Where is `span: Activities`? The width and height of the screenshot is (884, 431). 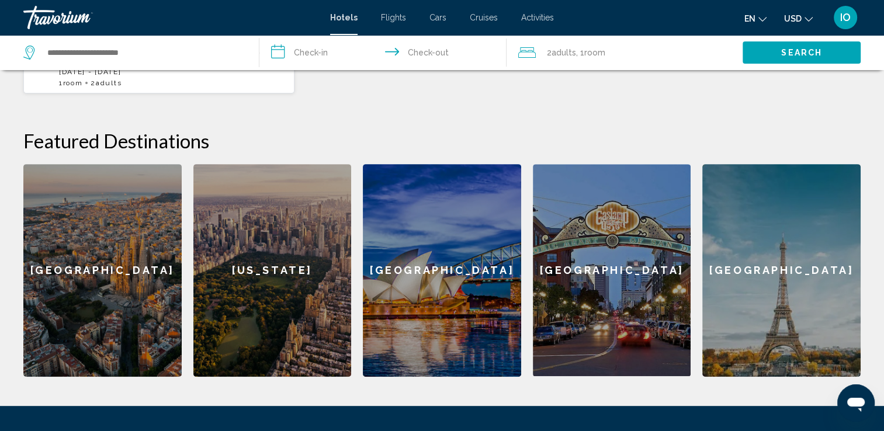
span: Activities is located at coordinates (538, 18).